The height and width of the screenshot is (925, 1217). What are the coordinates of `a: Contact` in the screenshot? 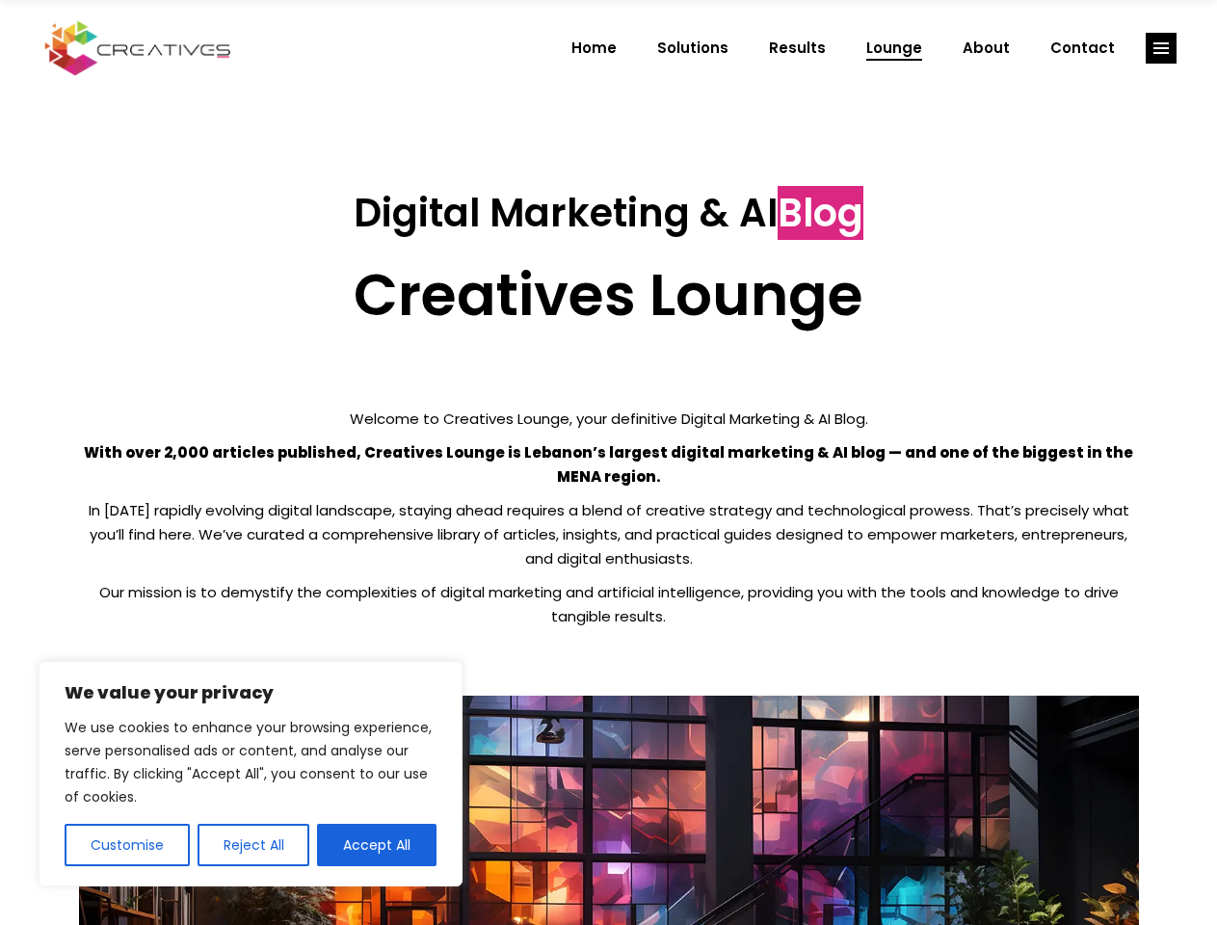 It's located at (1082, 48).